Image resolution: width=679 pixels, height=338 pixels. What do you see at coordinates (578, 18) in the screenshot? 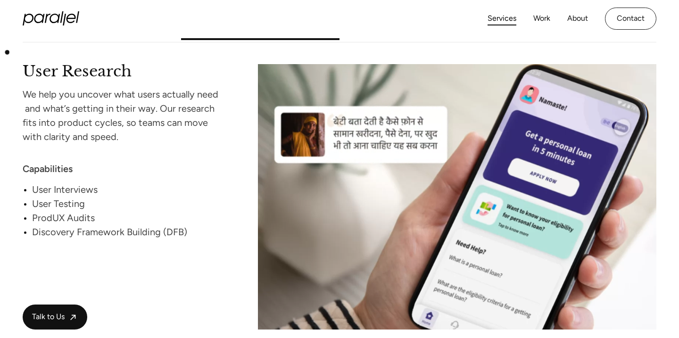
I see `a: About` at bounding box center [578, 18].